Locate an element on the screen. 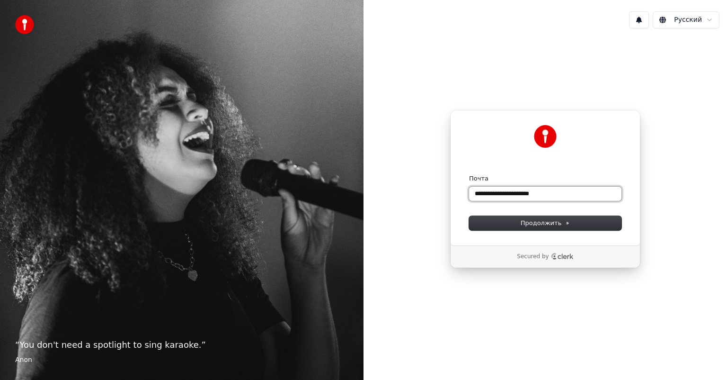  label: Почта is located at coordinates (479, 179).